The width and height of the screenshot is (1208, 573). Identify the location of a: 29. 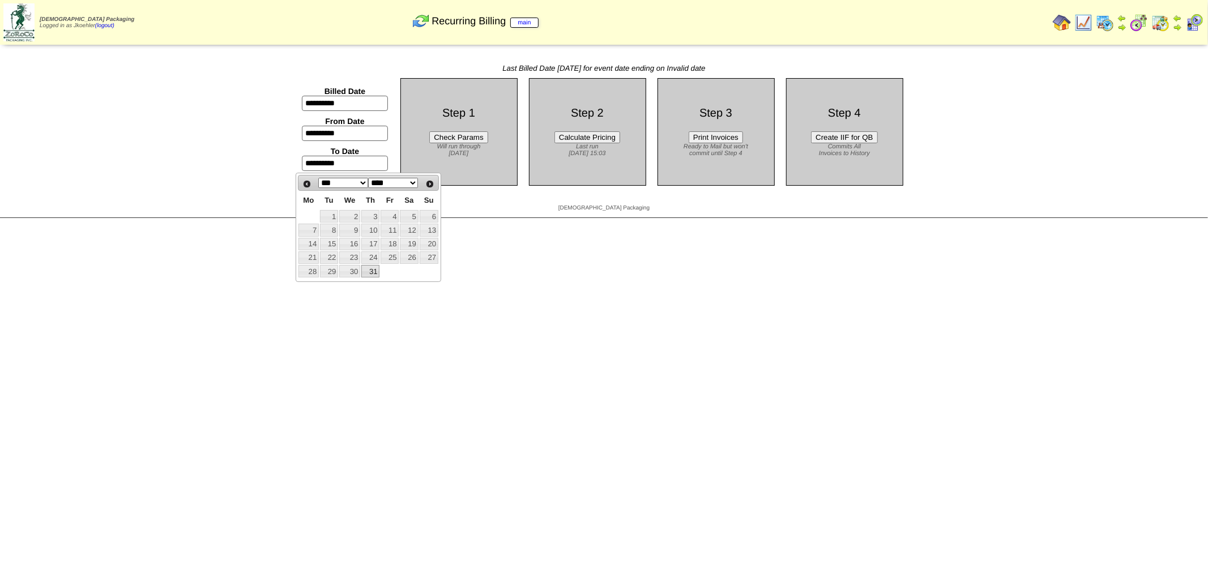
(329, 271).